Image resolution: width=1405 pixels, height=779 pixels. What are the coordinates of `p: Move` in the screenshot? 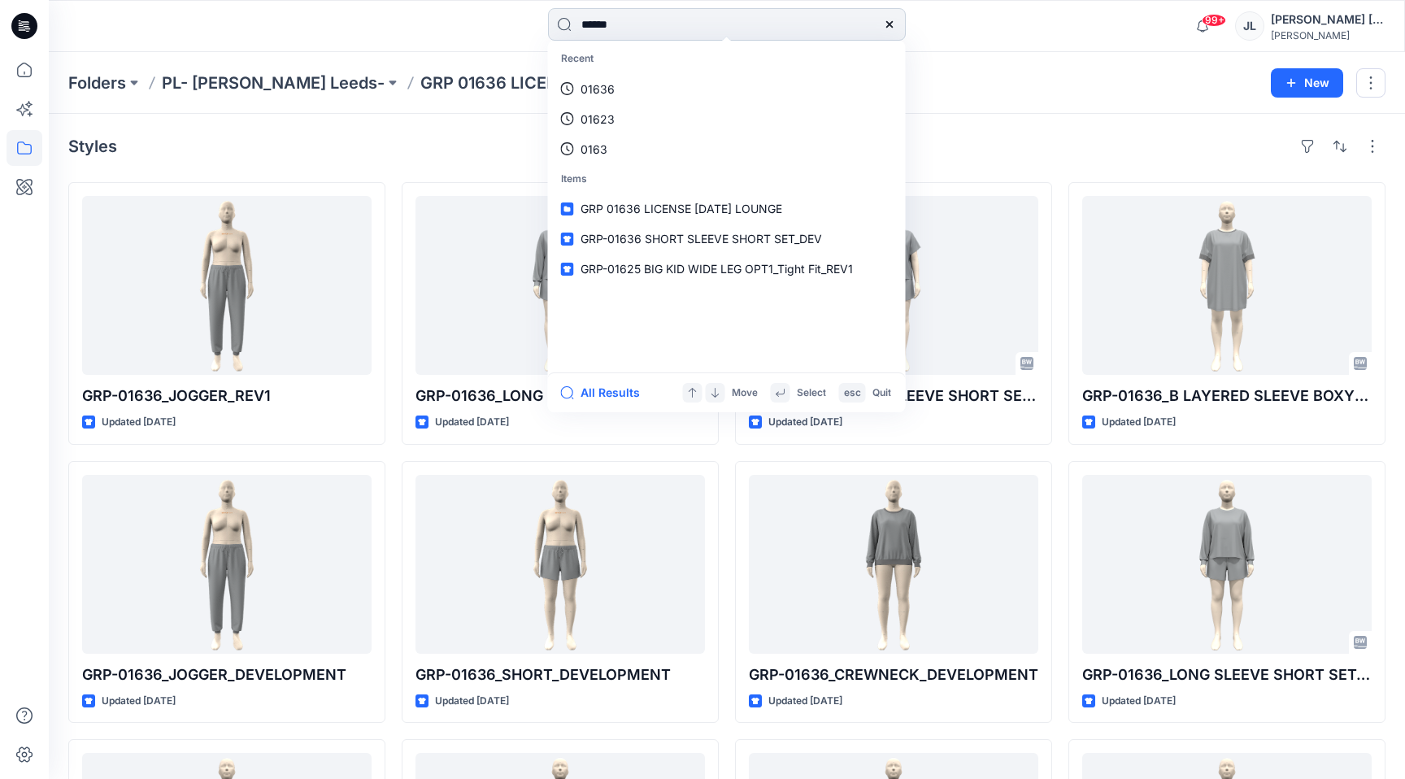 It's located at (745, 393).